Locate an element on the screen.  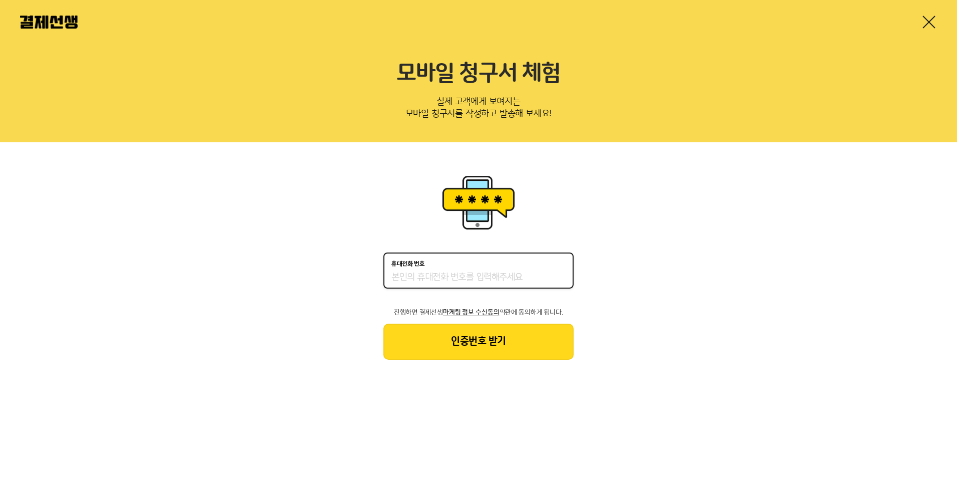
p: 휴대전화 번호 is located at coordinates (408, 264).